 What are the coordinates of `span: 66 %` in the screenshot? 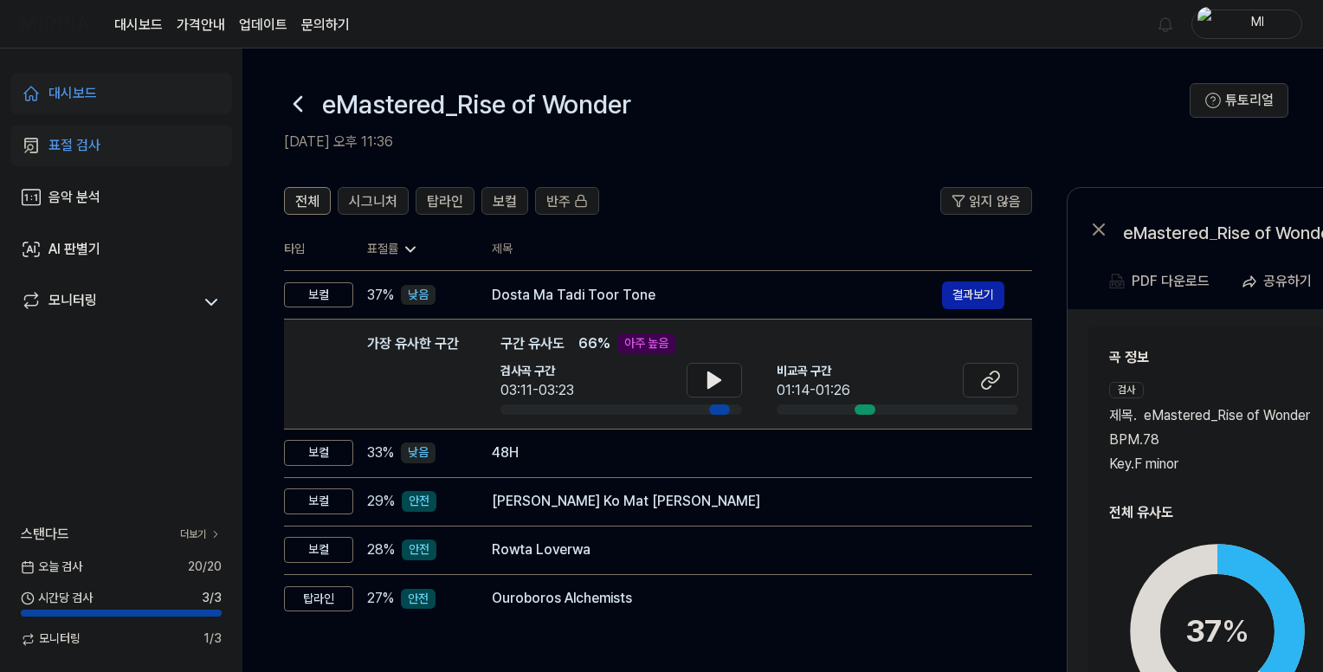 It's located at (594, 344).